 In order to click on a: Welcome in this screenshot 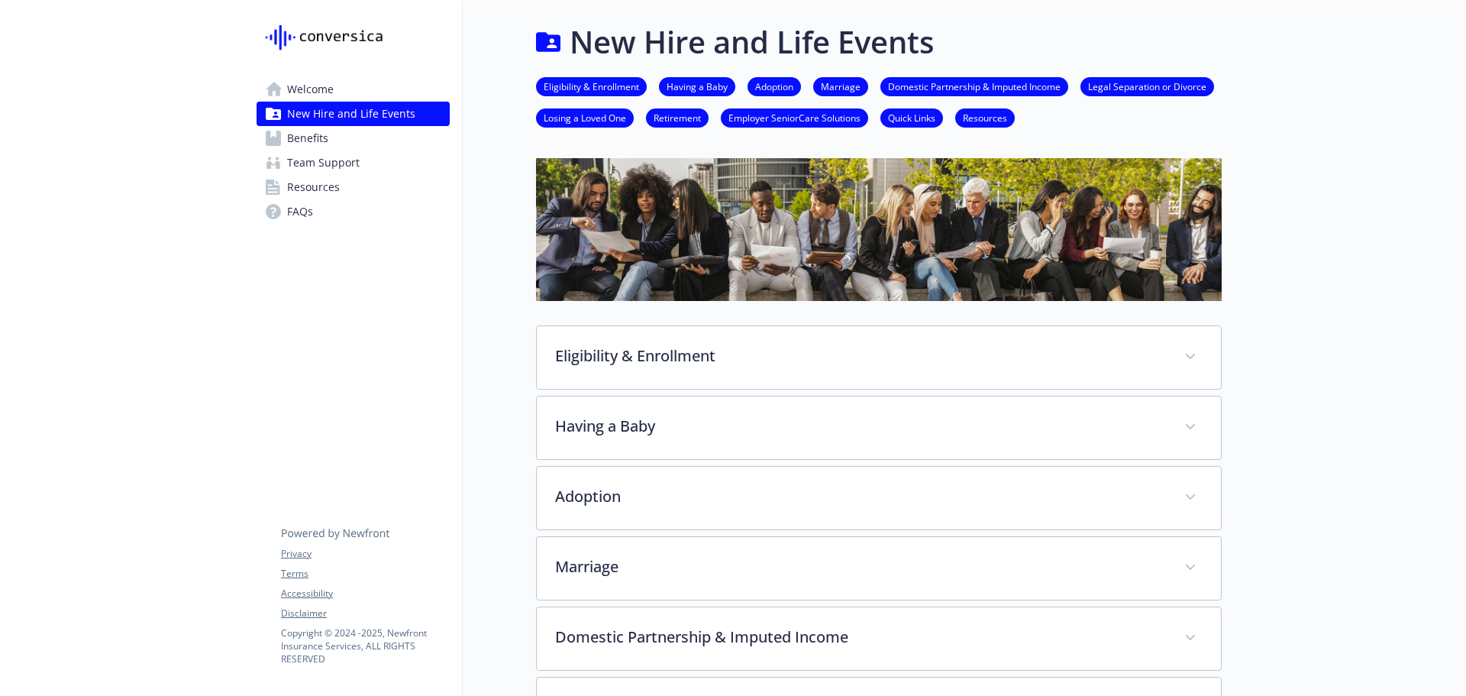, I will do `click(353, 89)`.